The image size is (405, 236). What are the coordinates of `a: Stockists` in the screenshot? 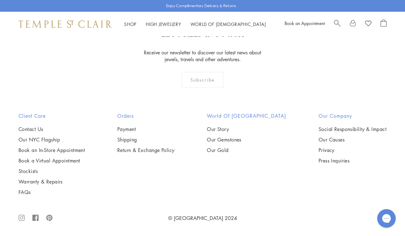 It's located at (52, 171).